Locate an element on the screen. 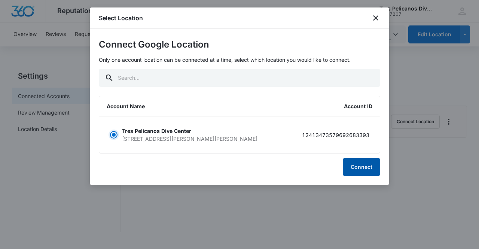  button: close is located at coordinates (375, 18).